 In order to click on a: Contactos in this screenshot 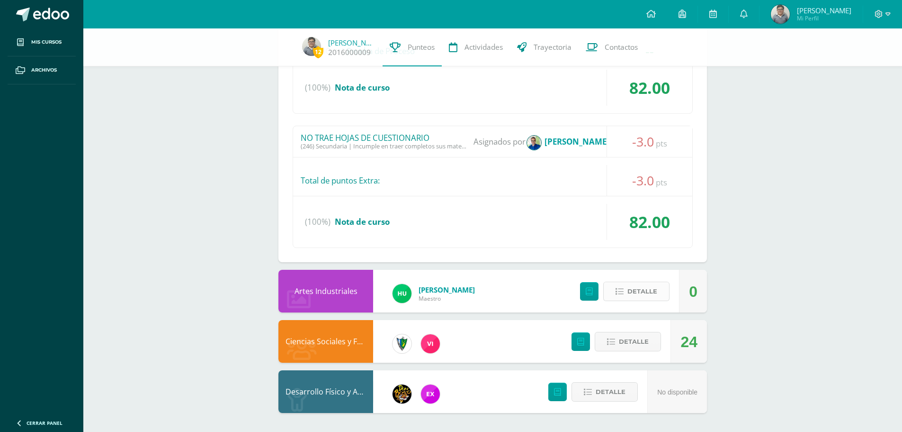, I will do `click(612, 47)`.